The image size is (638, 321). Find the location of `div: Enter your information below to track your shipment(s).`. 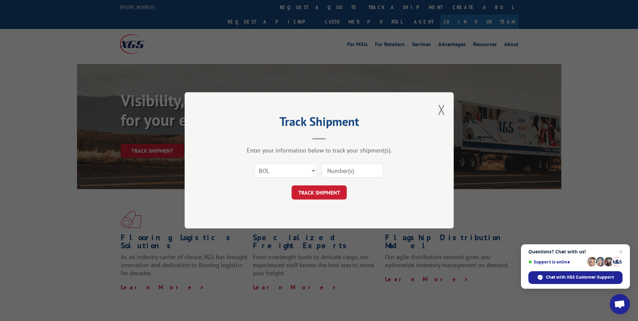

div: Enter your information below to track your shipment(s). is located at coordinates (319, 150).